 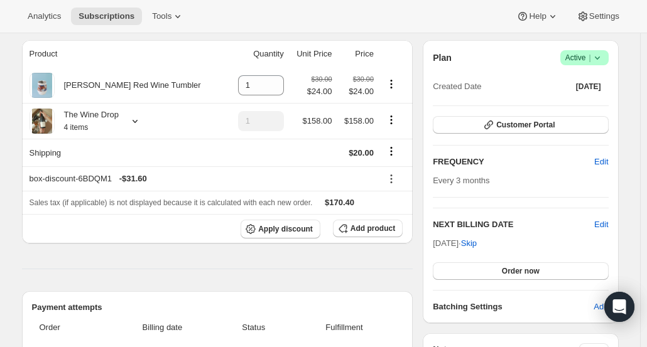 I want to click on span: Fulfillment, so click(x=344, y=328).